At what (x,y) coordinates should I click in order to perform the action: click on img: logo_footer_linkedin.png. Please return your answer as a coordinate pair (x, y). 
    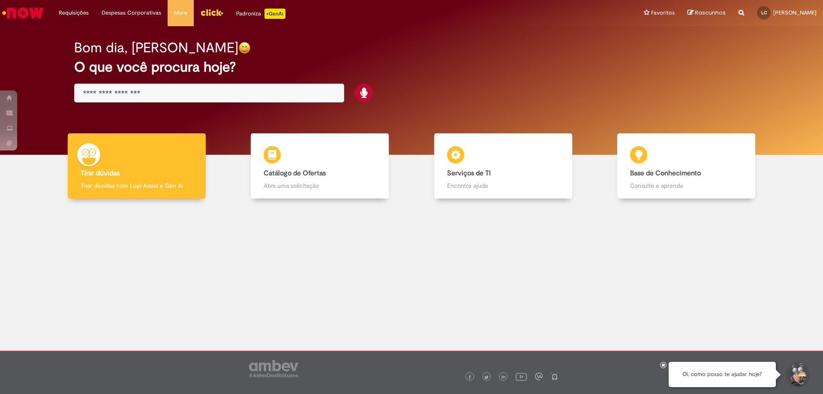
    Looking at the image, I should click on (504, 377).